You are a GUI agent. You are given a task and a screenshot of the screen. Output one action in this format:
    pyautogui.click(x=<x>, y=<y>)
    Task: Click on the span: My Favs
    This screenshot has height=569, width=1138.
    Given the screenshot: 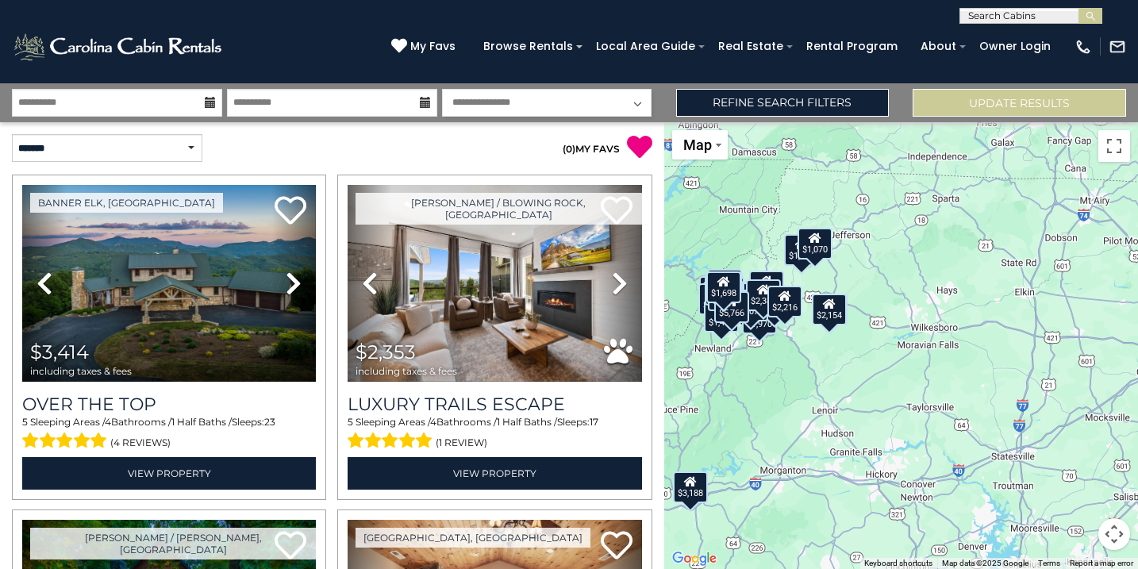 What is the action you would take?
    pyautogui.click(x=432, y=46)
    